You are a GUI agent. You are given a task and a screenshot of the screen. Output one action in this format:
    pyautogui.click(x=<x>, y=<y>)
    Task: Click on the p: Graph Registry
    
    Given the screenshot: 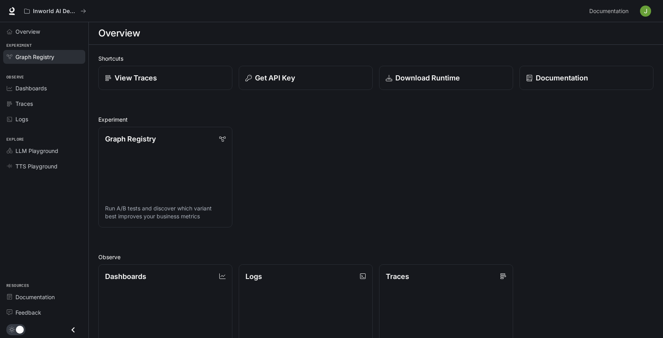 What is the action you would take?
    pyautogui.click(x=131, y=139)
    